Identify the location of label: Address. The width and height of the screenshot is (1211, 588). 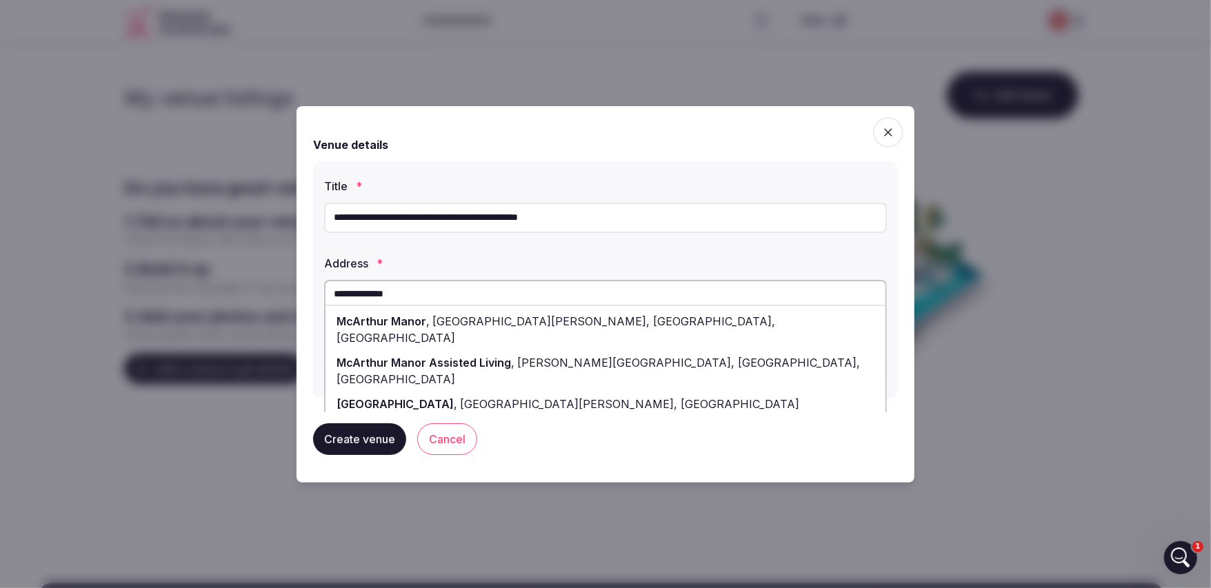
(606, 264).